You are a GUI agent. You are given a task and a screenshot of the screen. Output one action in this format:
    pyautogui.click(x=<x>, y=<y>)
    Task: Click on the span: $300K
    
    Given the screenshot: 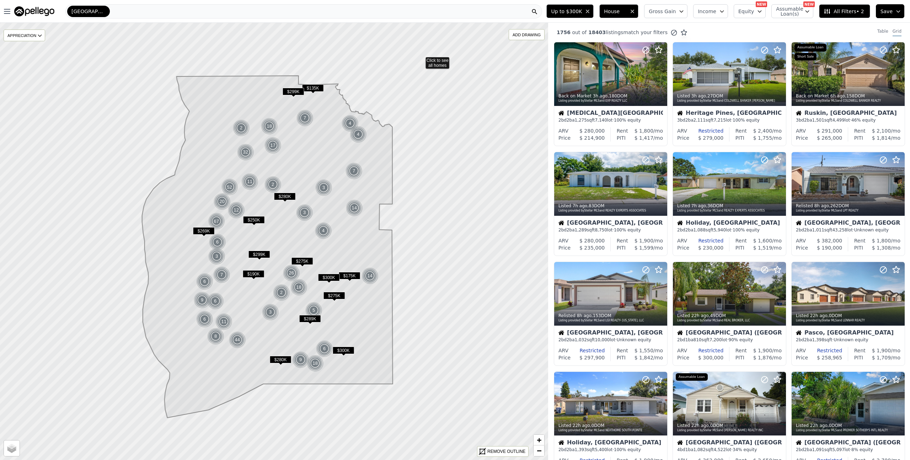 What is the action you would take?
    pyautogui.click(x=329, y=277)
    